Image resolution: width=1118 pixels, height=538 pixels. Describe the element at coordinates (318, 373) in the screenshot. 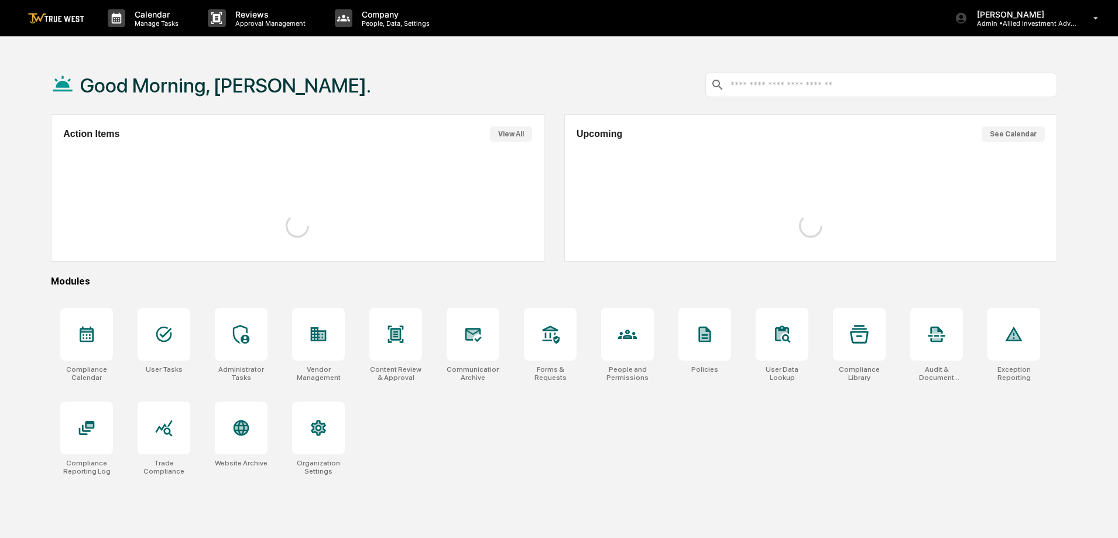

I see `div: Vendor Management` at that location.